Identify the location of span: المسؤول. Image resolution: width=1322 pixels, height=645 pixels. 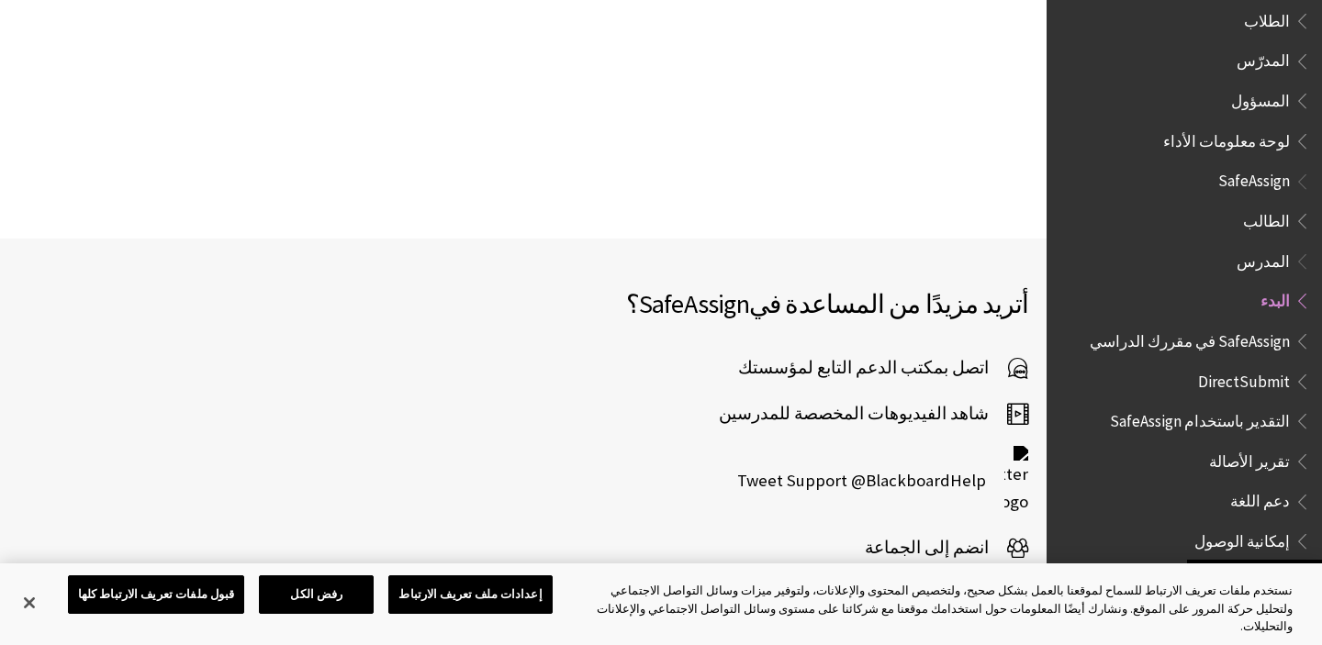
(1260, 97).